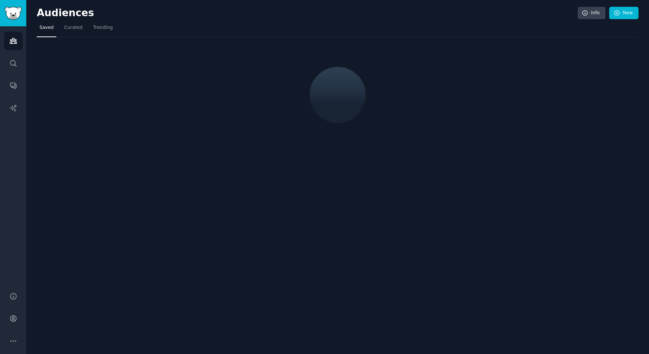 This screenshot has width=649, height=354. Describe the element at coordinates (624, 13) in the screenshot. I see `a: New` at that location.